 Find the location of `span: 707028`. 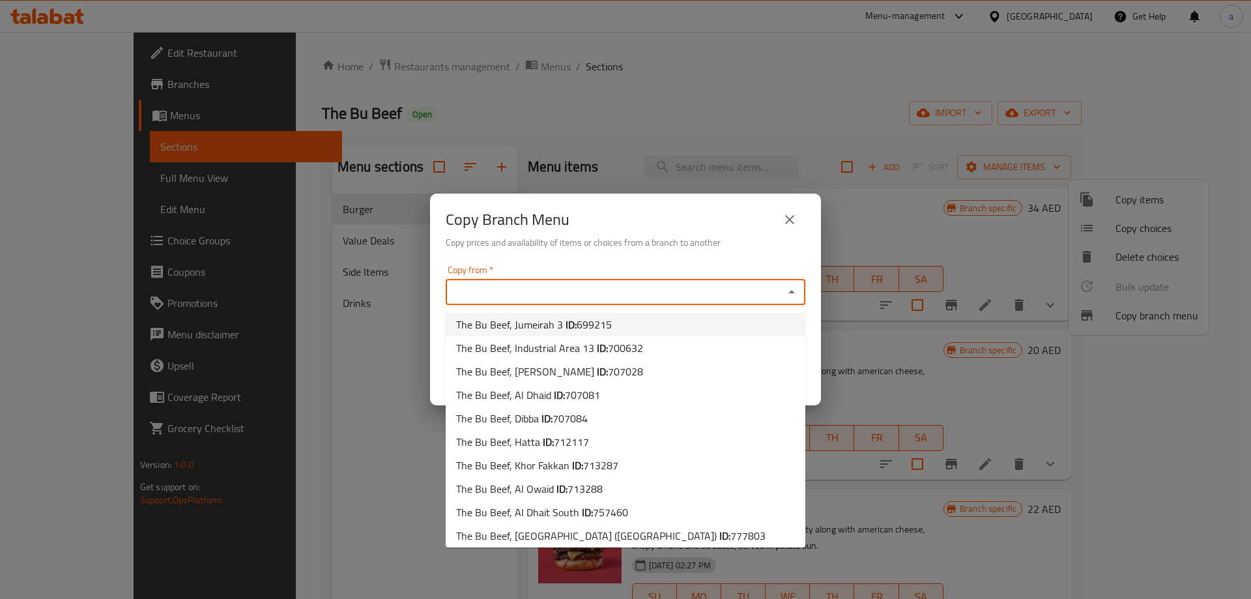

span: 707028 is located at coordinates (625, 371).